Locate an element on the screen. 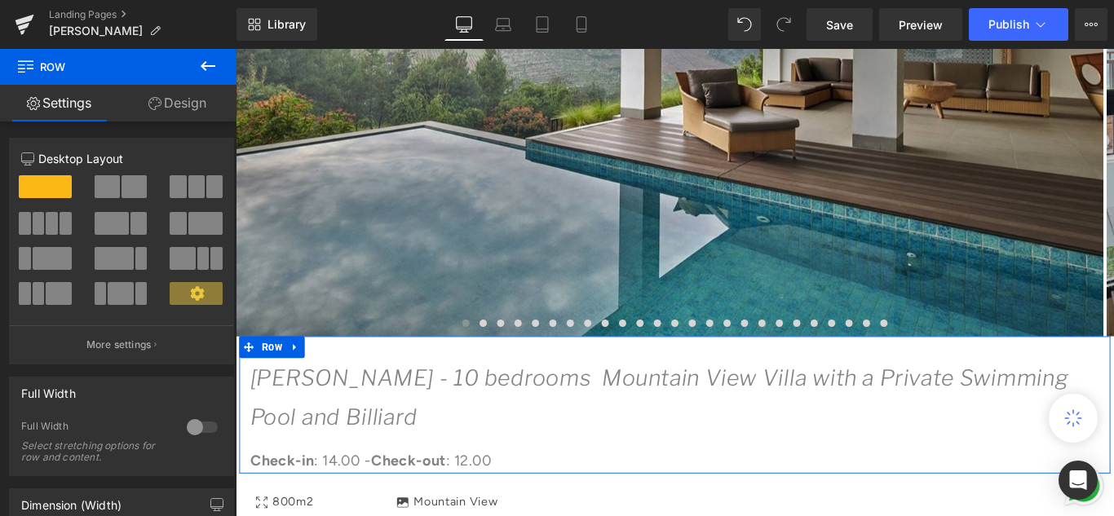 The width and height of the screenshot is (1114, 516). p: Desktop Layout is located at coordinates (121, 158).